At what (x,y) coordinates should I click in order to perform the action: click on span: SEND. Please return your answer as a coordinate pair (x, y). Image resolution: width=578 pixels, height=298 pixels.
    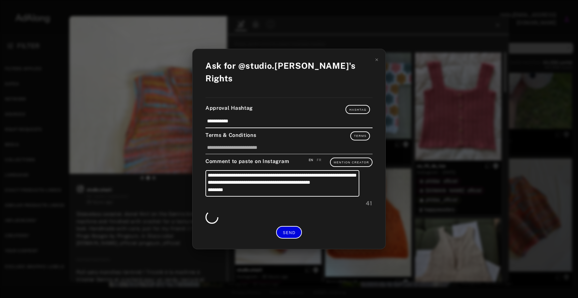
    Looking at the image, I should click on (289, 233).